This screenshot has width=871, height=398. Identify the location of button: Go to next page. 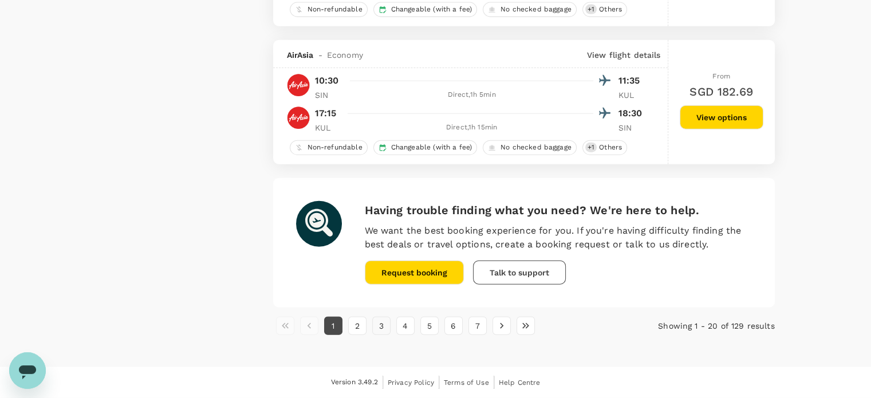
(502, 326).